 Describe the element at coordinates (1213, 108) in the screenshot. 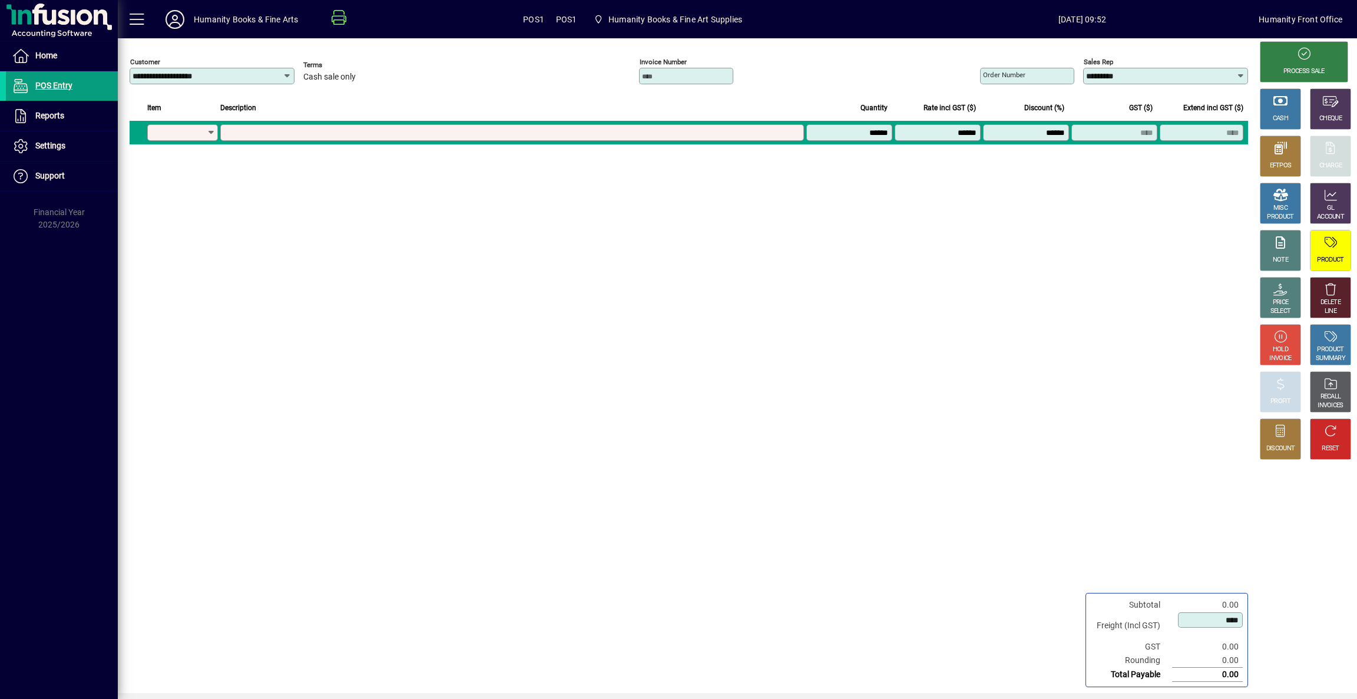

I see `span: Extend incl GST ($)` at that location.